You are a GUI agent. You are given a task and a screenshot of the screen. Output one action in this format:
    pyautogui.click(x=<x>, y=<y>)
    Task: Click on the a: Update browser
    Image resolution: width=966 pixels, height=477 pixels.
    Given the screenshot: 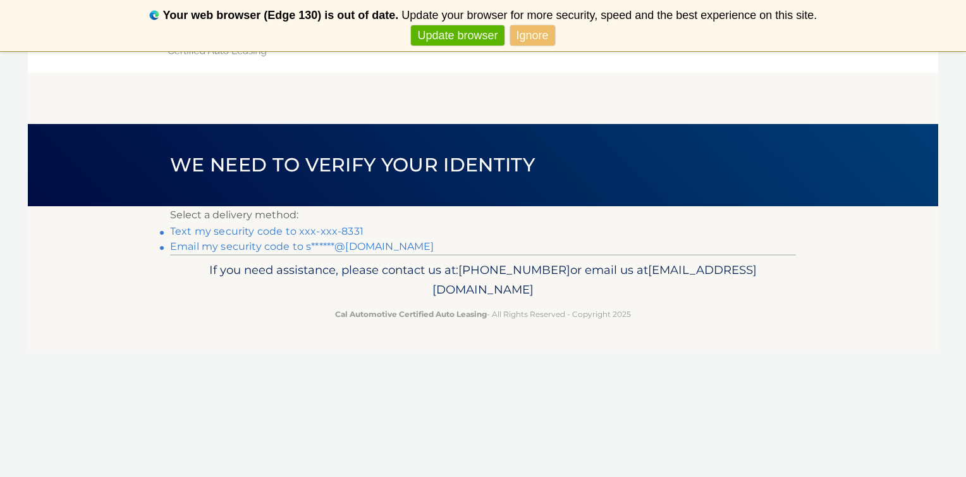 What is the action you would take?
    pyautogui.click(x=457, y=35)
    